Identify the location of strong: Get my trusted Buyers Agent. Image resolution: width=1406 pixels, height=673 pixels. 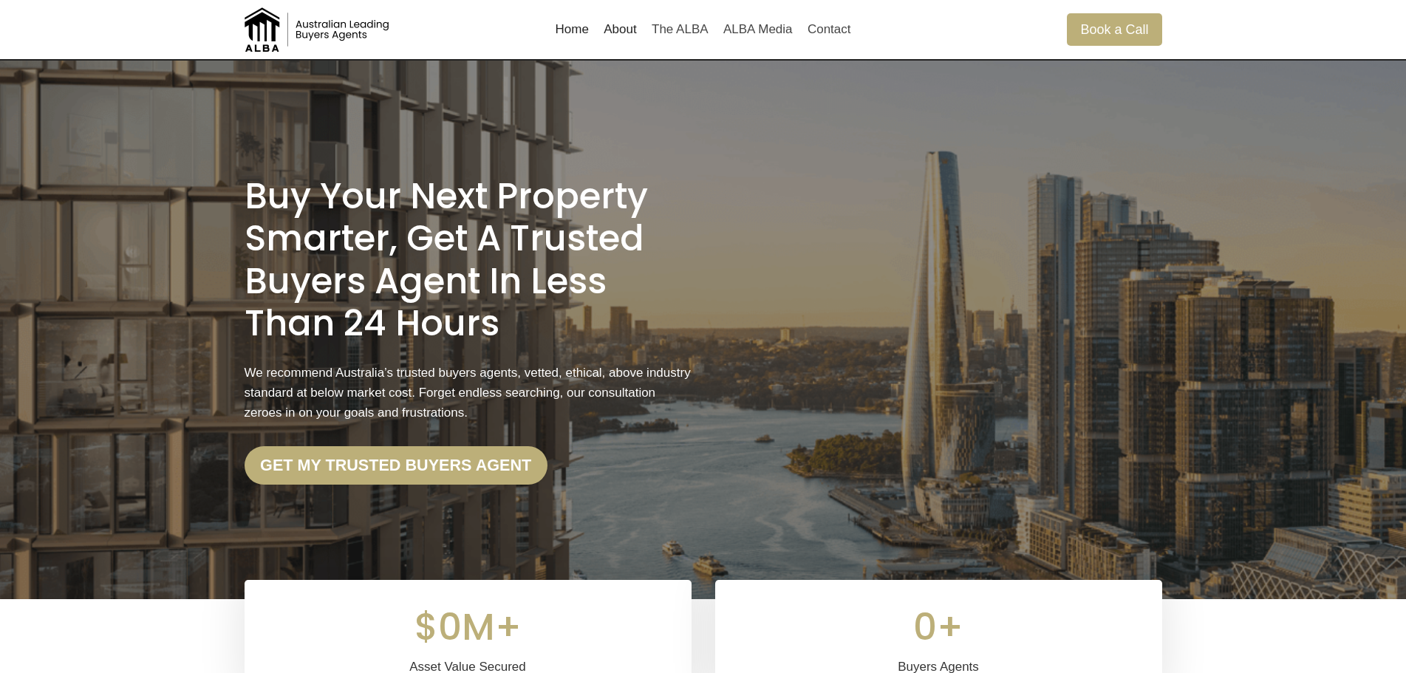
(395, 465).